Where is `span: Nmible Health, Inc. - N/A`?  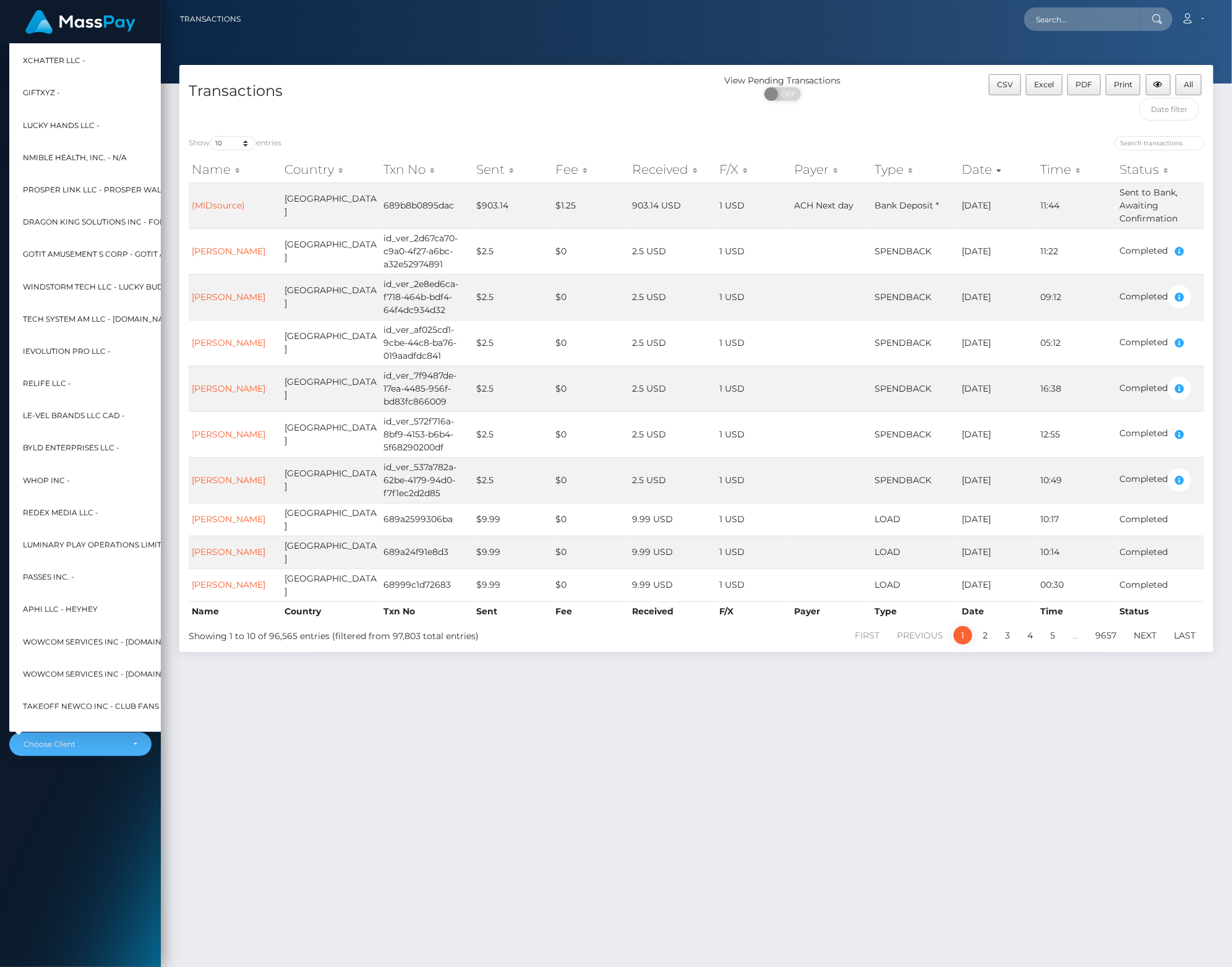 span: Nmible Health, Inc. - N/A is located at coordinates (75, 158).